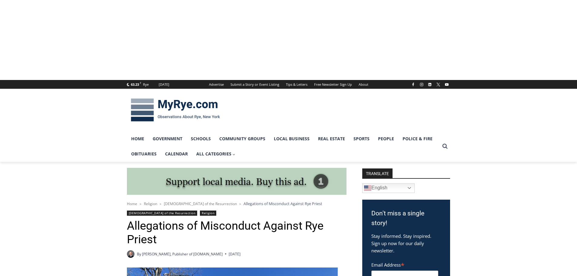 The image size is (577, 276). Describe the element at coordinates (368, 188) in the screenshot. I see `img: en` at that location.